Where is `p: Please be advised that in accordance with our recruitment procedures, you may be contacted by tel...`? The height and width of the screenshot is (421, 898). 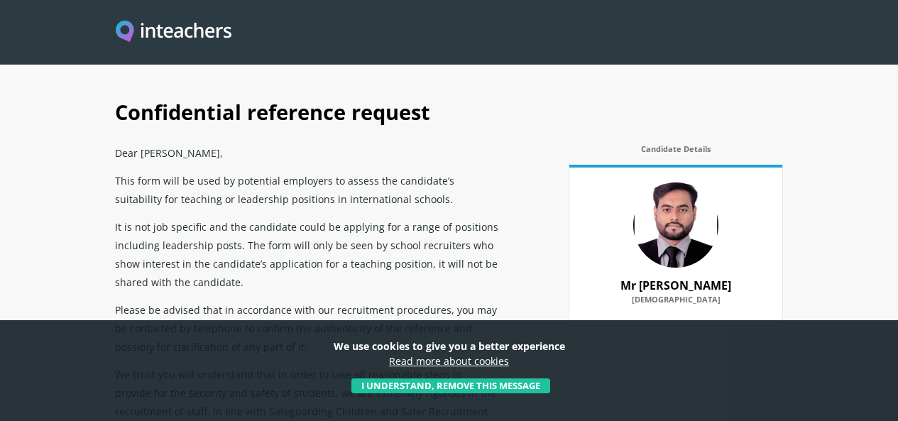 p: Please be advised that in accordance with our recruitment procedures, you may be contacted by tel... is located at coordinates (307, 327).